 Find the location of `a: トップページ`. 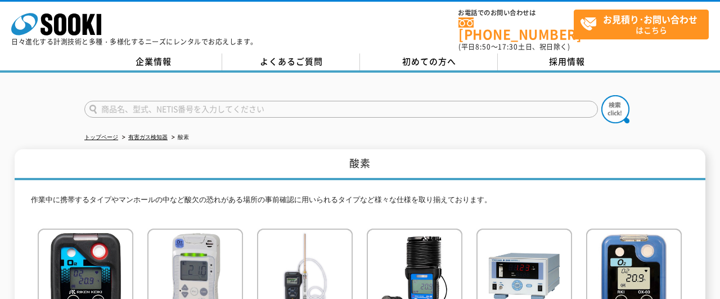

a: トップページ is located at coordinates (101, 137).